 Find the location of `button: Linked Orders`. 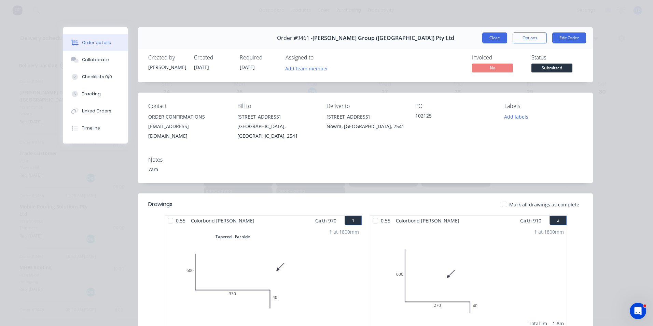

button: Linked Orders is located at coordinates (95, 111).